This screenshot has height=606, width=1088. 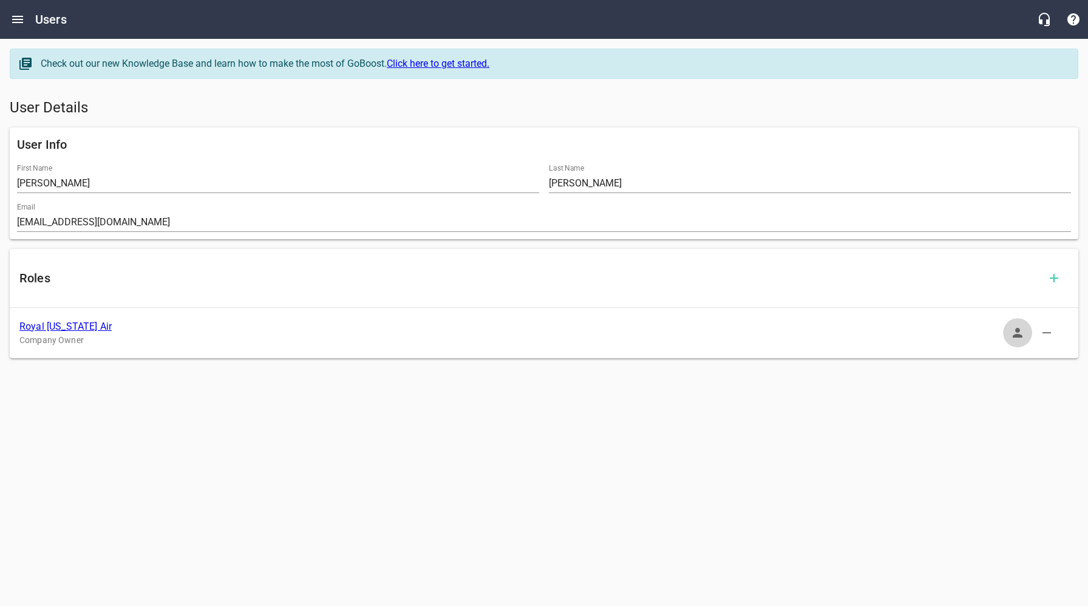 What do you see at coordinates (1054, 278) in the screenshot?
I see `button: Add Role` at bounding box center [1054, 278].